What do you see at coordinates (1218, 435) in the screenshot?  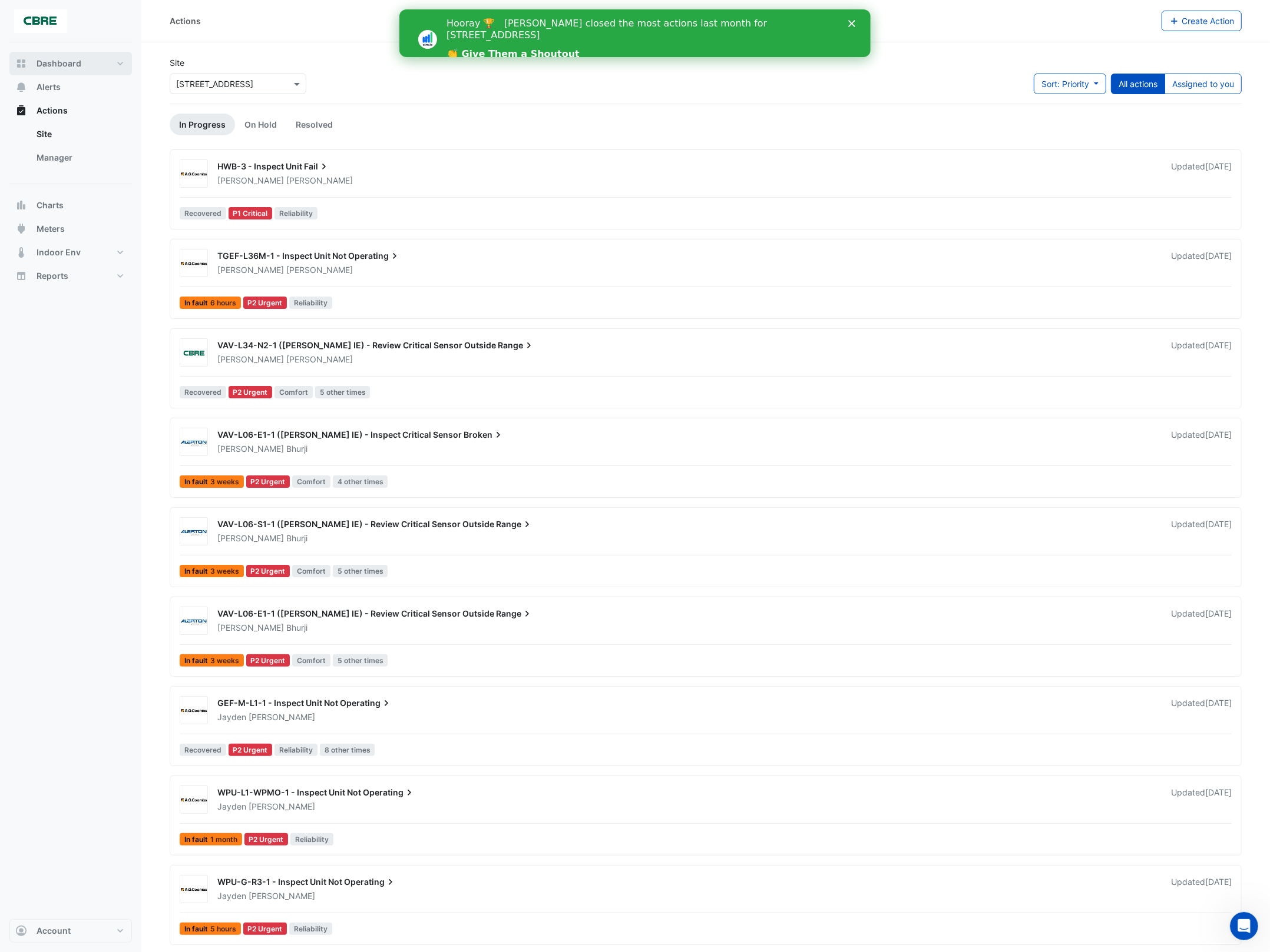 I see `span: Mon 21-Jul-2025 14:33 AEST` at bounding box center [1218, 435].